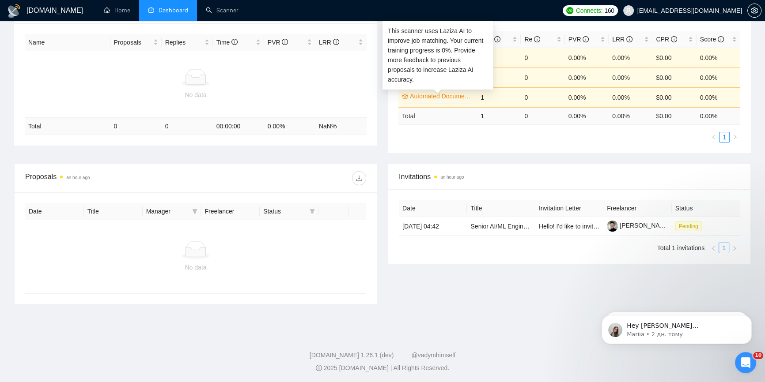 Image resolution: width=765 pixels, height=382 pixels. What do you see at coordinates (136, 42) in the screenshot?
I see `th: Proposals` at bounding box center [136, 42].